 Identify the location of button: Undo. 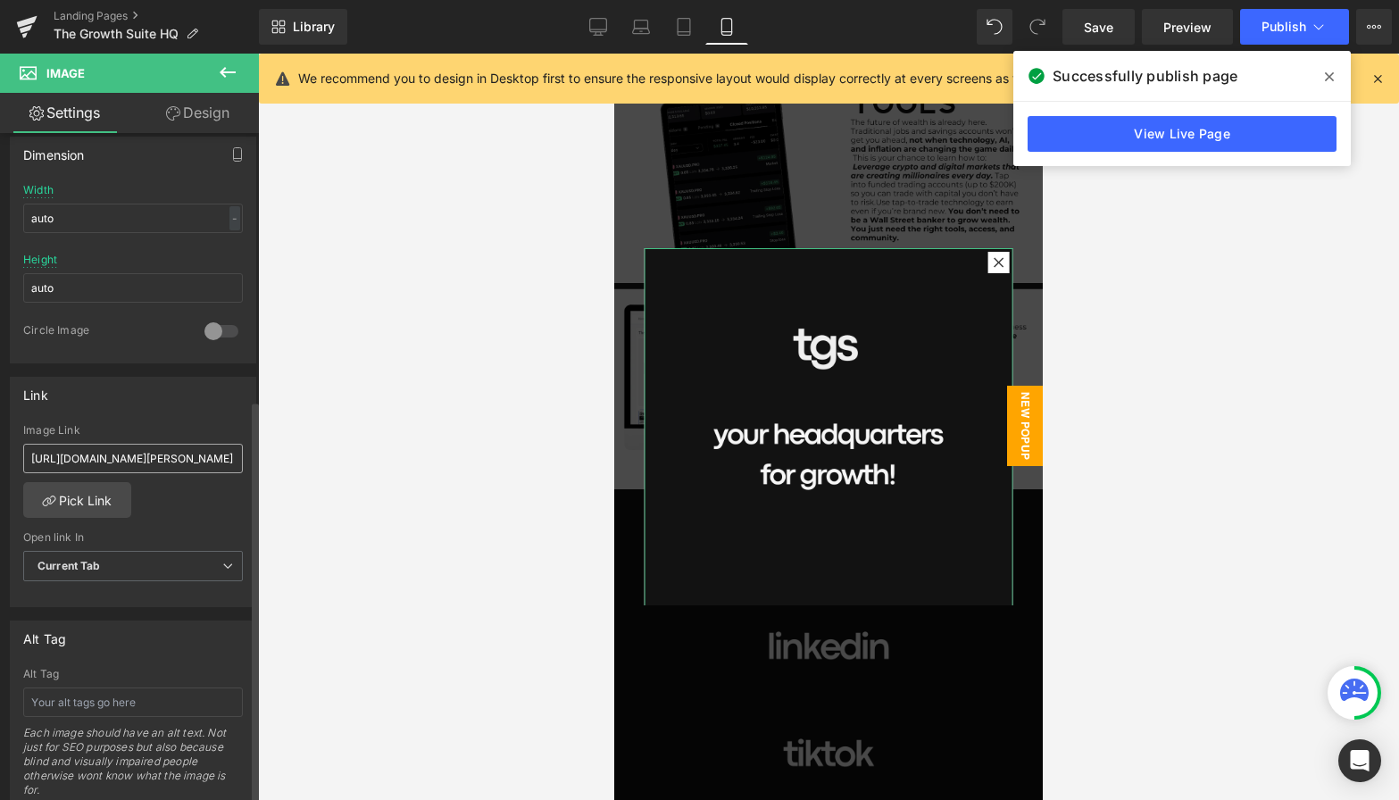
(994, 27).